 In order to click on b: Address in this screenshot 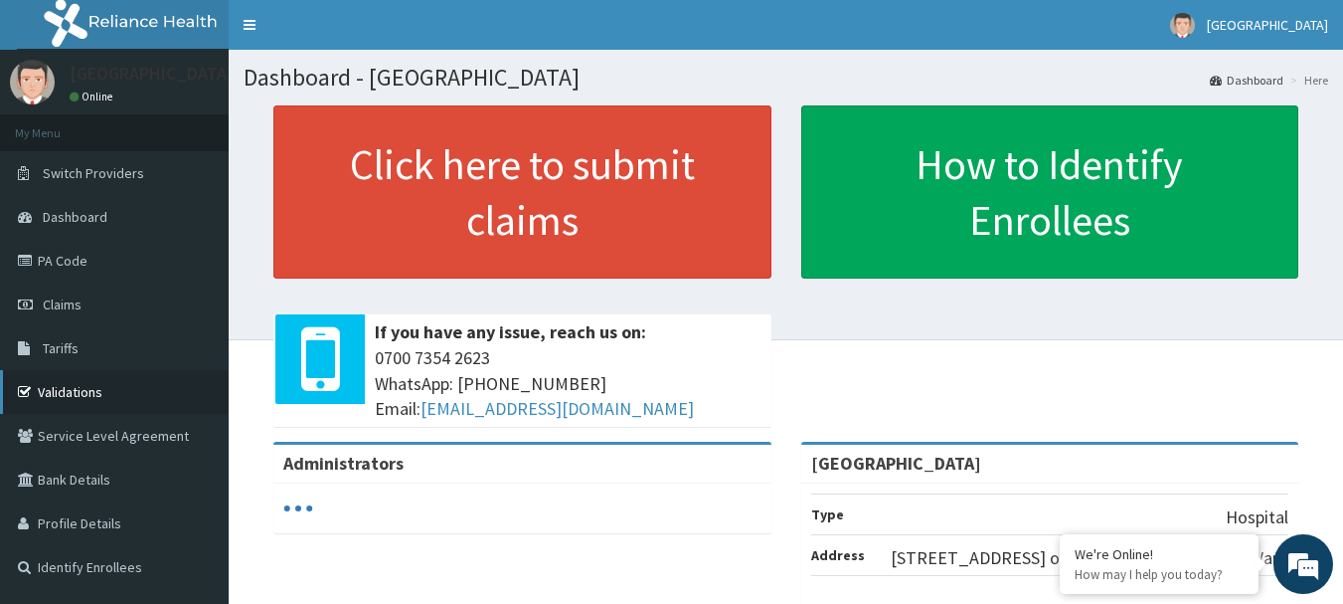, I will do `click(838, 555)`.